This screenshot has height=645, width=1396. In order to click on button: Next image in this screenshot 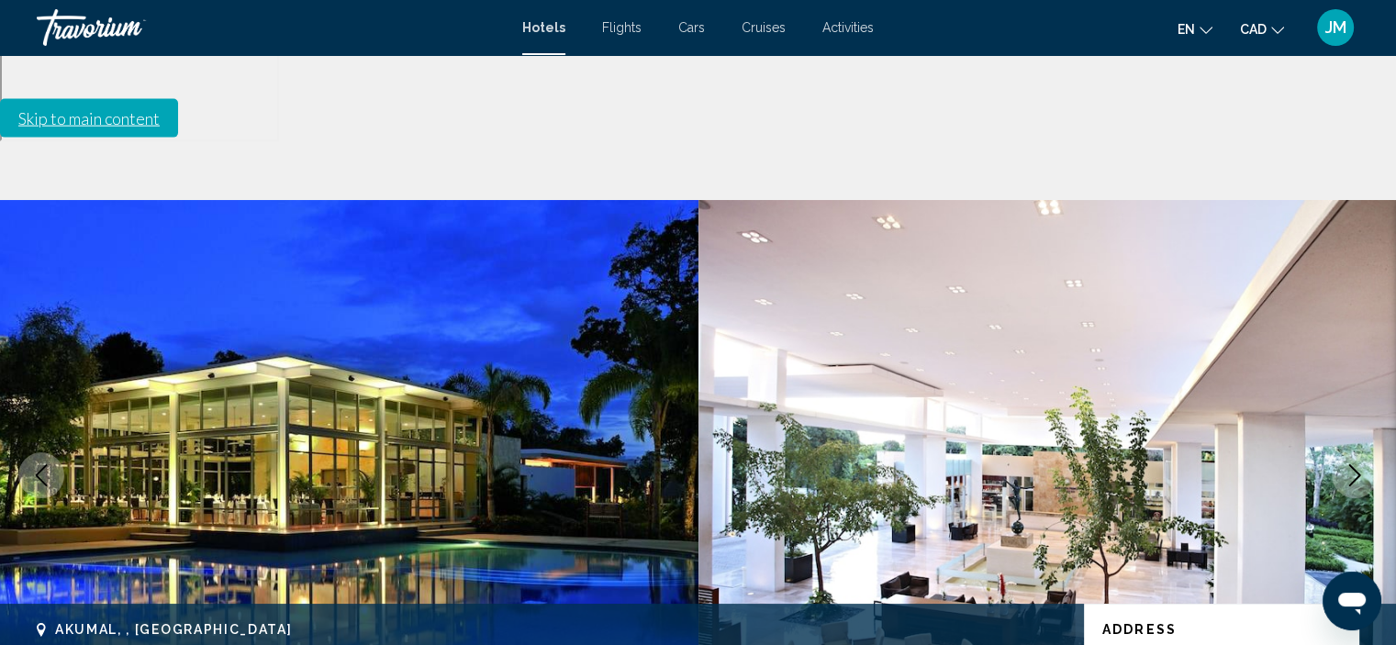, I will do `click(1355, 475)`.